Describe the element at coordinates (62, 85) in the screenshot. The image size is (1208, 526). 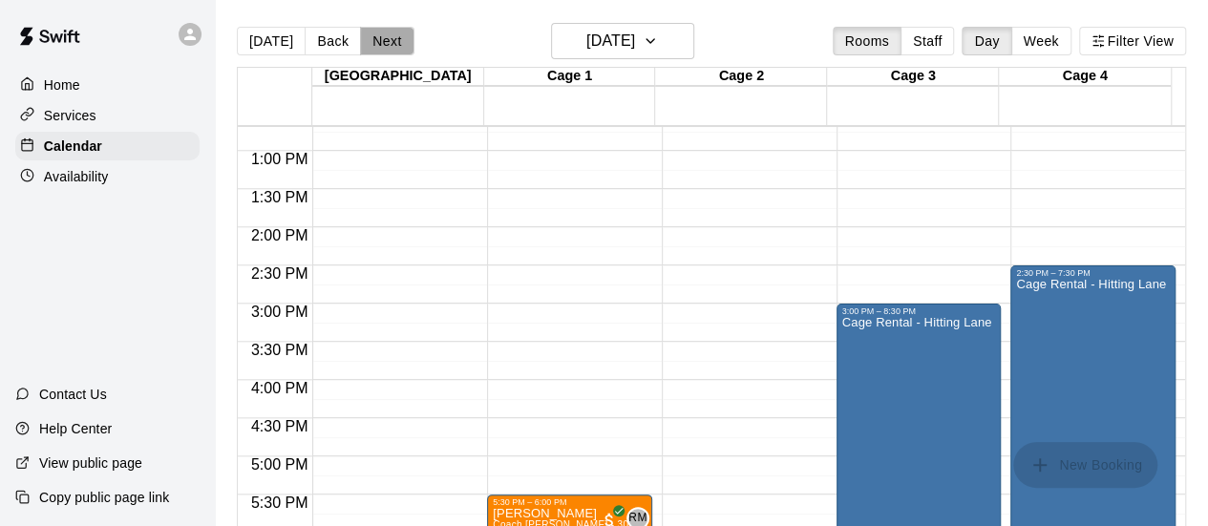
I see `p: Home` at that location.